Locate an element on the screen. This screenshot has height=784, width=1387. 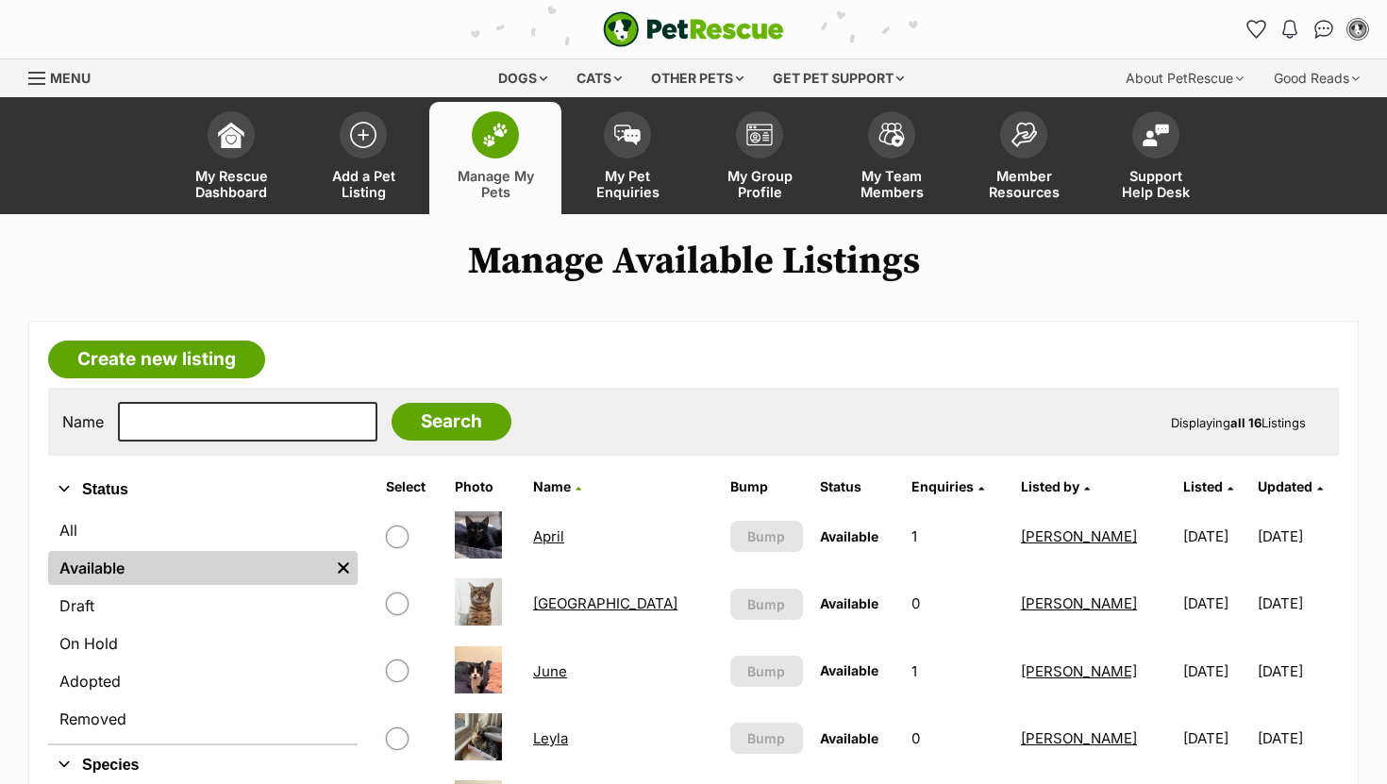
th: Photo is located at coordinates (485, 487).